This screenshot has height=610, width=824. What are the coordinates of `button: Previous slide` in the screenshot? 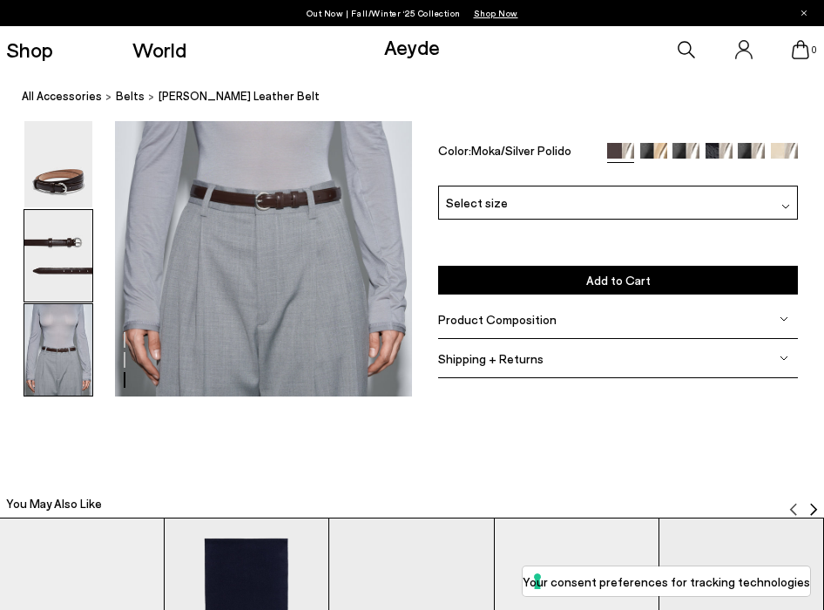 It's located at (793, 503).